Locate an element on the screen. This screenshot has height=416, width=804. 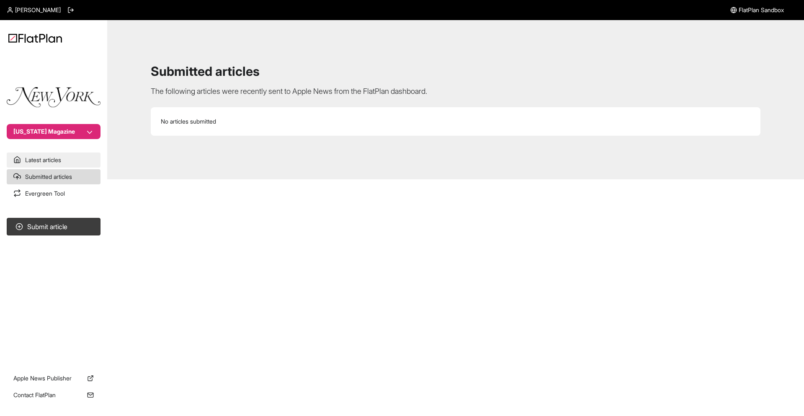
a: Evergreen Tool is located at coordinates (54, 193).